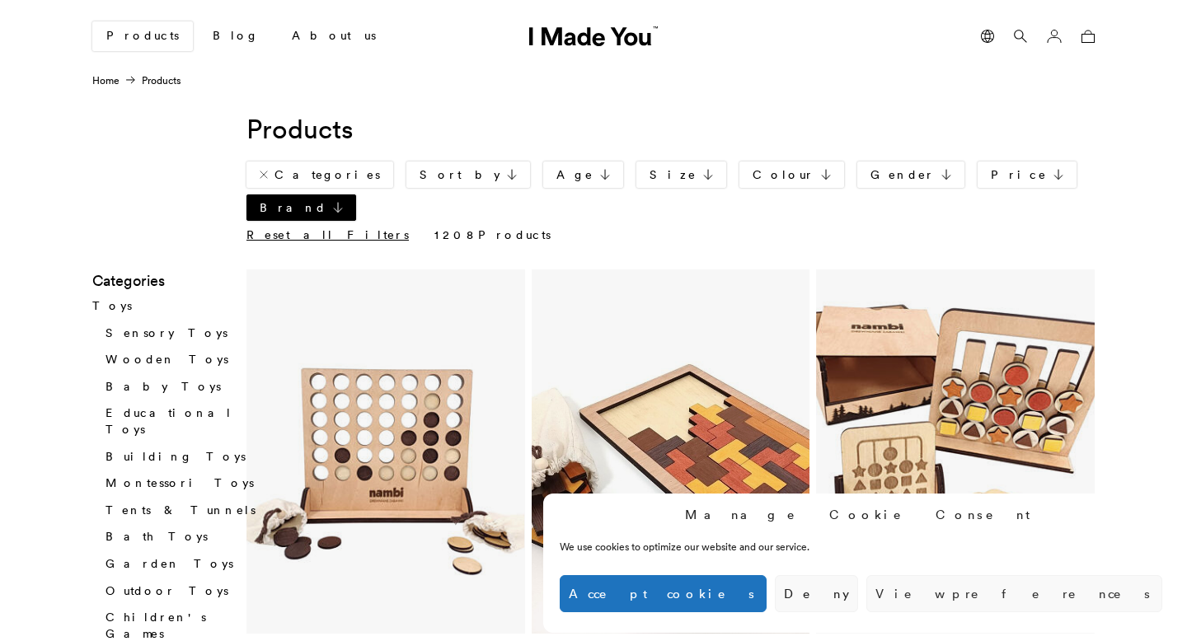 The image size is (1187, 641). Describe the element at coordinates (157, 538) in the screenshot. I see `a: Bath Toys` at that location.